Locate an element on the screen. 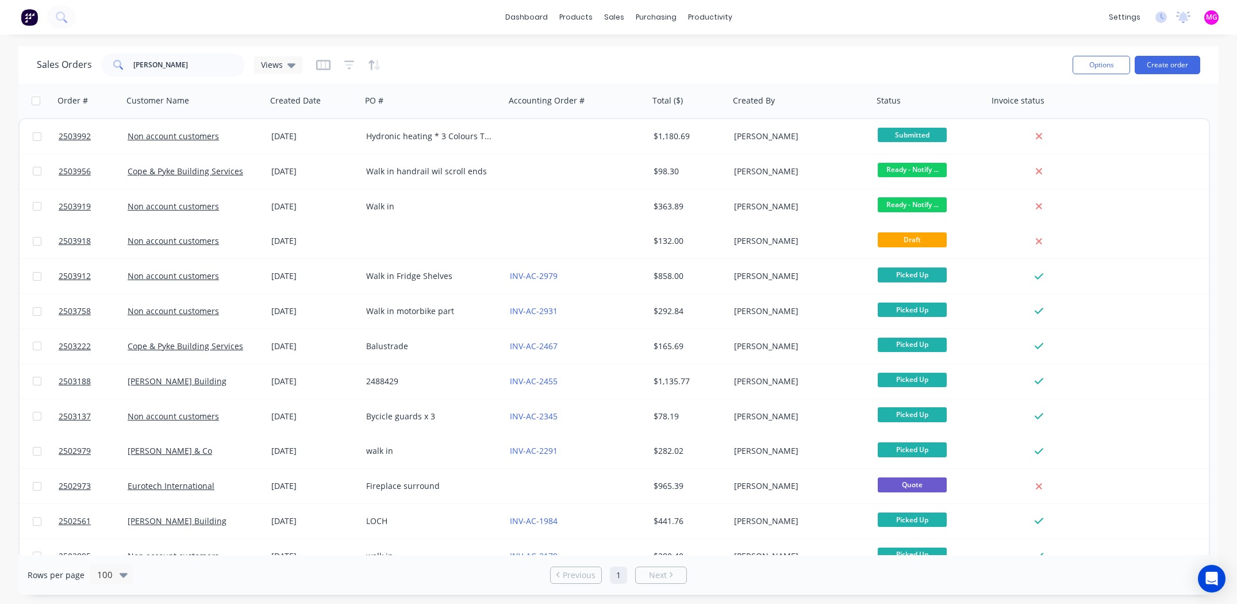  div: walk in is located at coordinates (430, 556).